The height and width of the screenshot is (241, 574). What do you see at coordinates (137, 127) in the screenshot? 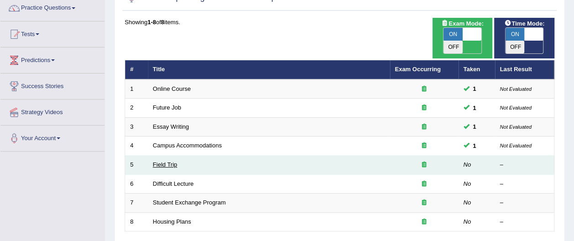
I see `td: 3` at bounding box center [137, 127].